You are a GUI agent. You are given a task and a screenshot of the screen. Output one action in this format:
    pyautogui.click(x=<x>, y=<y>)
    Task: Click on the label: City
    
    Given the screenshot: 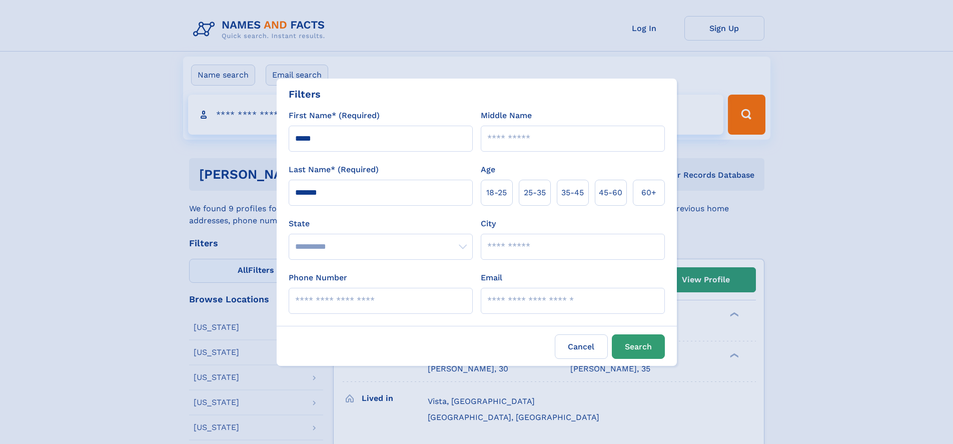 What is the action you would take?
    pyautogui.click(x=488, y=224)
    